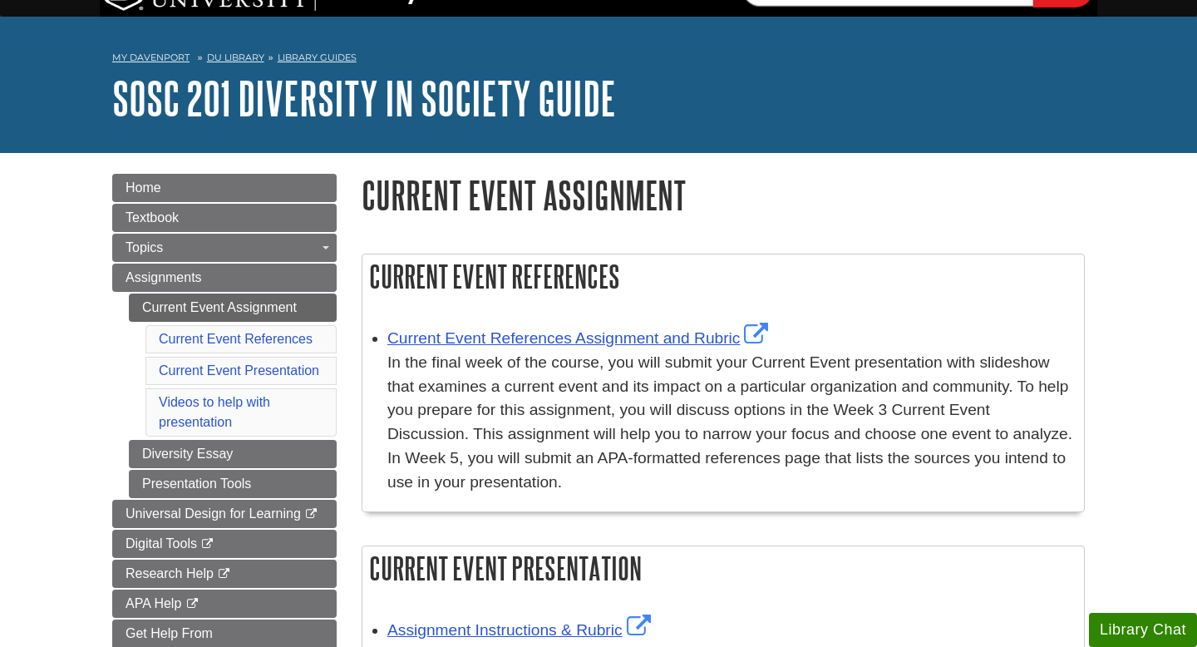 The height and width of the screenshot is (647, 1197). What do you see at coordinates (153, 603) in the screenshot?
I see `span: APA Help` at bounding box center [153, 603].